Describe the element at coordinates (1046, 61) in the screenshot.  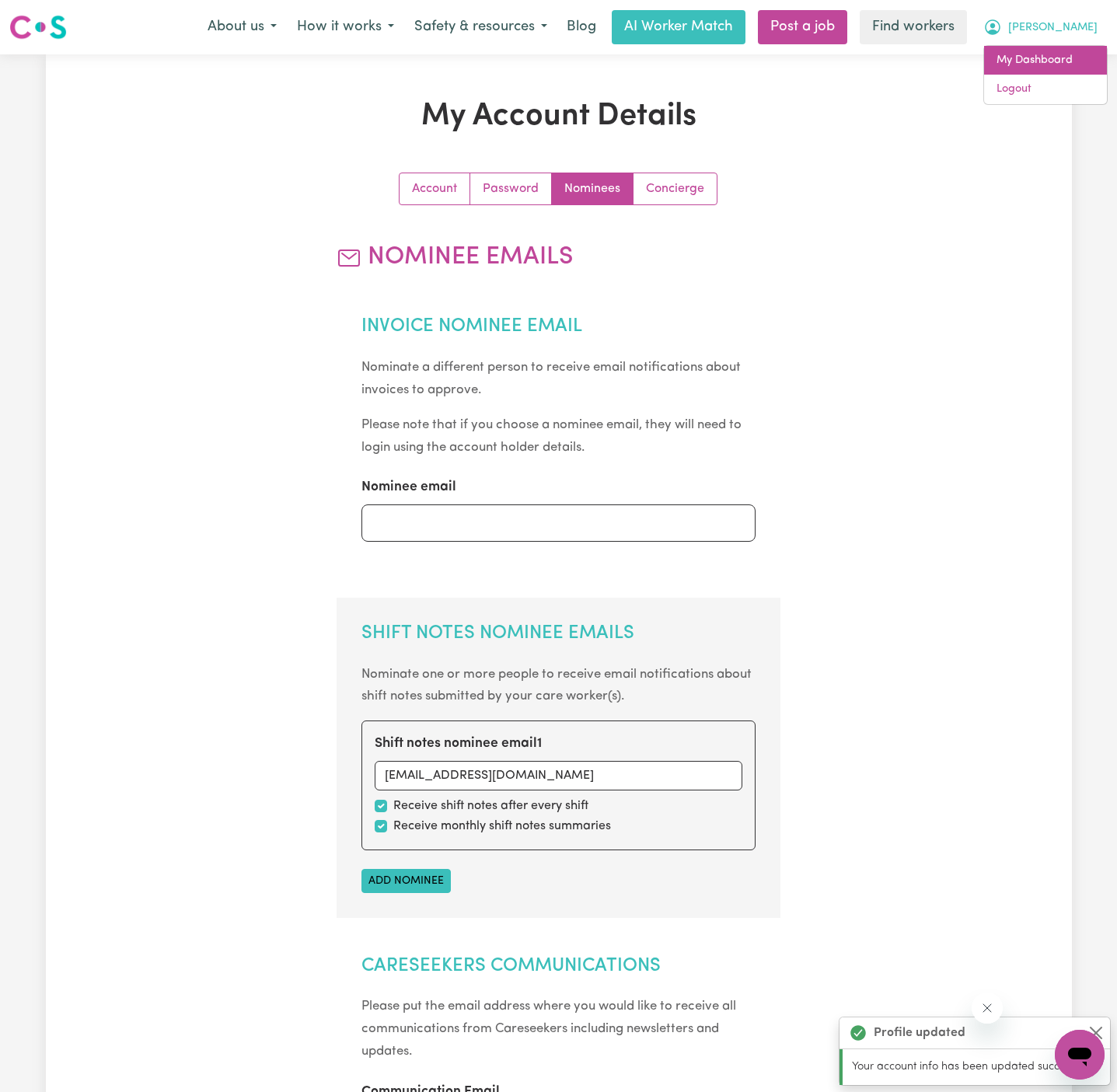
I see `a: My Dashboard` at that location.